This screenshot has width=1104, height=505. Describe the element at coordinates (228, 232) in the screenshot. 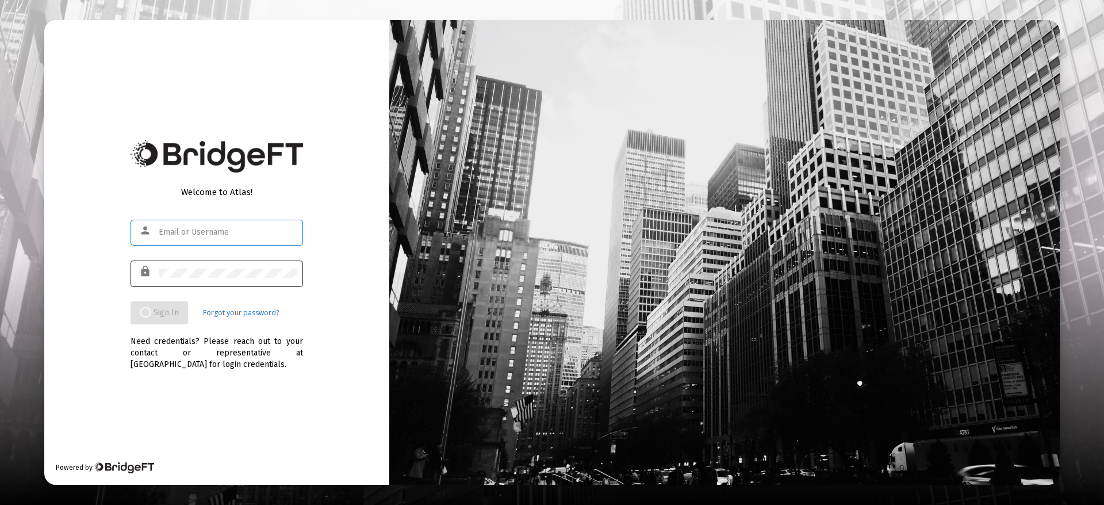

I see `input: Email or Username` at that location.